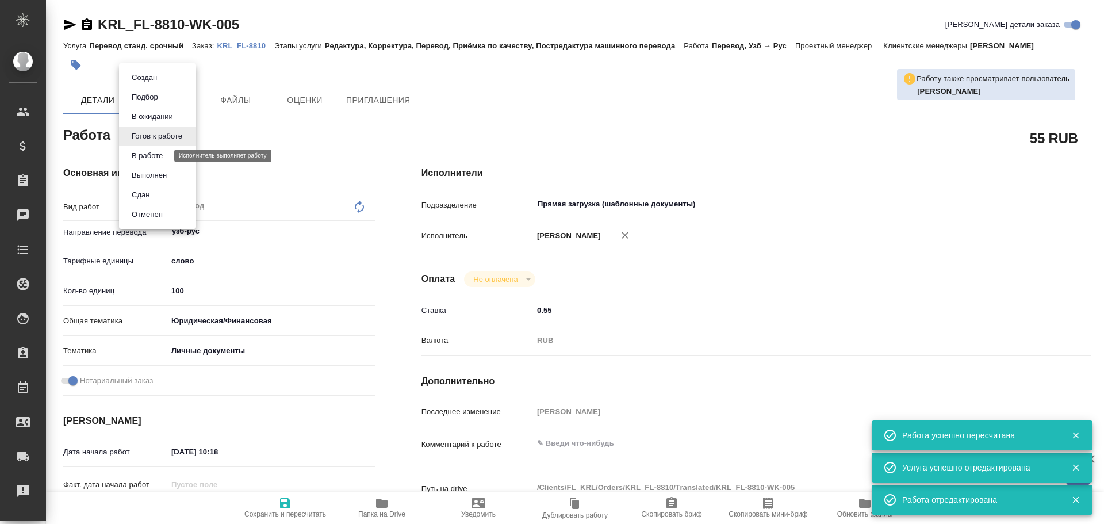 This screenshot has width=1104, height=524. What do you see at coordinates (147, 156) in the screenshot?
I see `button: В работе` at bounding box center [147, 156].